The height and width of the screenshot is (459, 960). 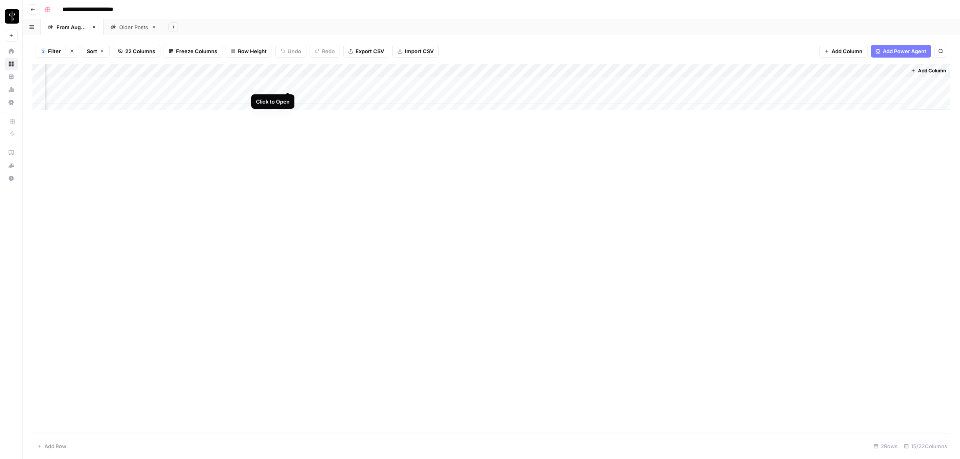 I want to click on button: Help + Support, so click(x=11, y=178).